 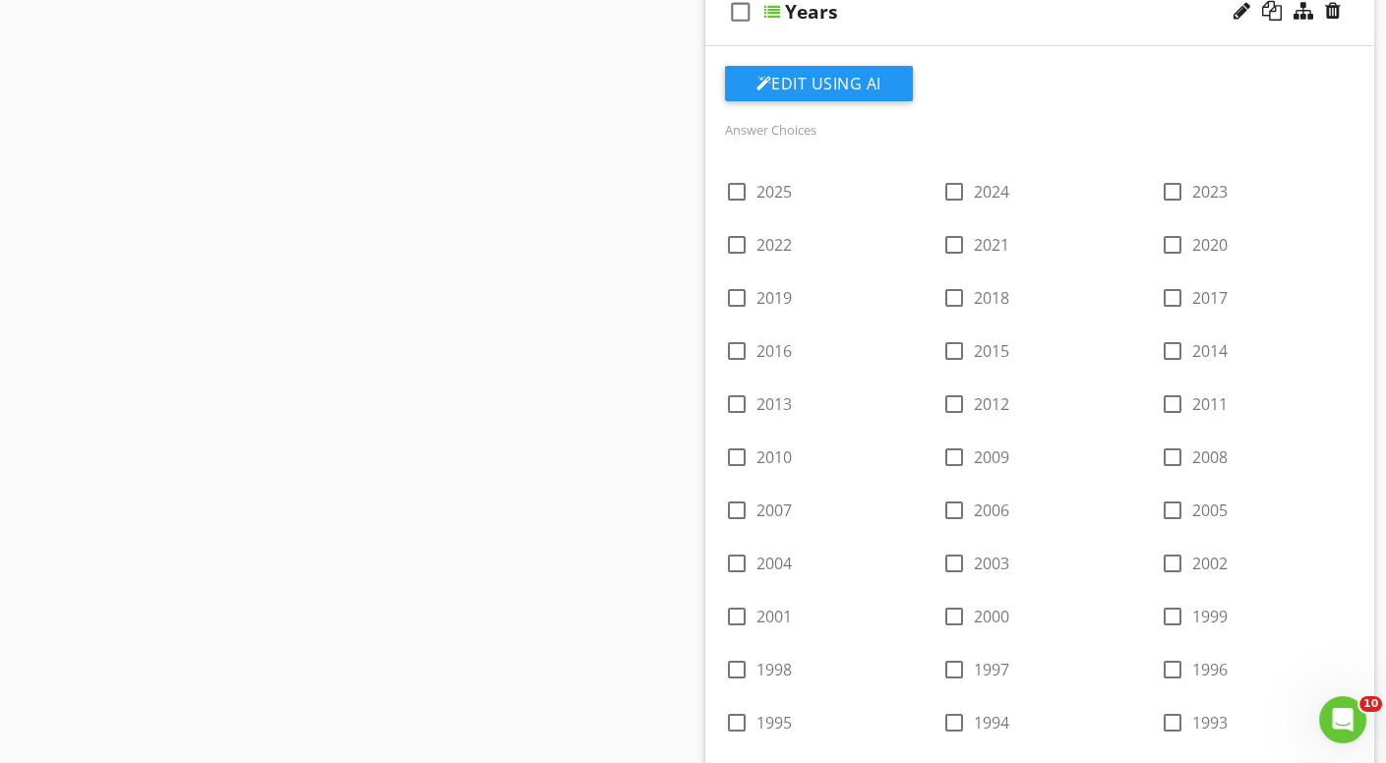 I want to click on span: 1994, so click(x=991, y=723).